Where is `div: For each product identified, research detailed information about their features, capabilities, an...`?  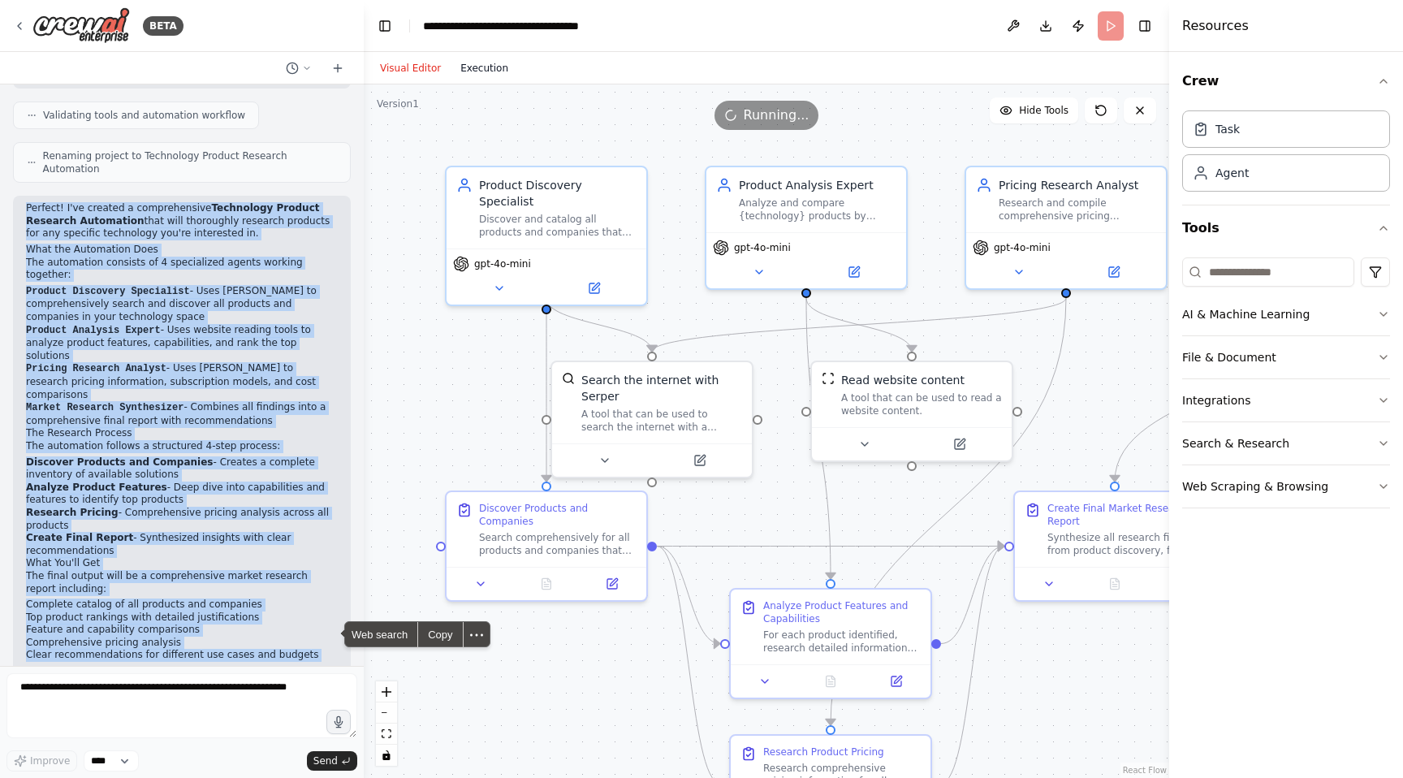 div: For each product identified, research detailed information about their features, capabilities, an... is located at coordinates (842, 642).